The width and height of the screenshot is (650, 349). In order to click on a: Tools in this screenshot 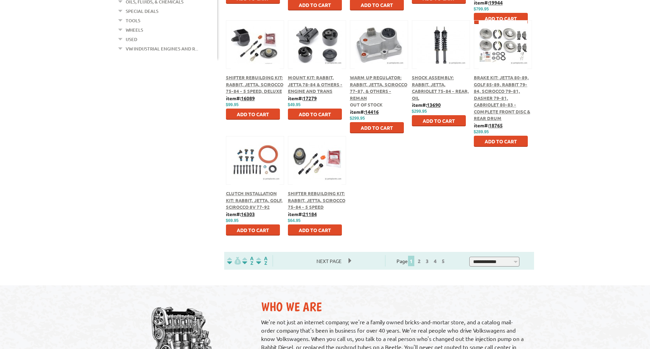, I will do `click(133, 21)`.